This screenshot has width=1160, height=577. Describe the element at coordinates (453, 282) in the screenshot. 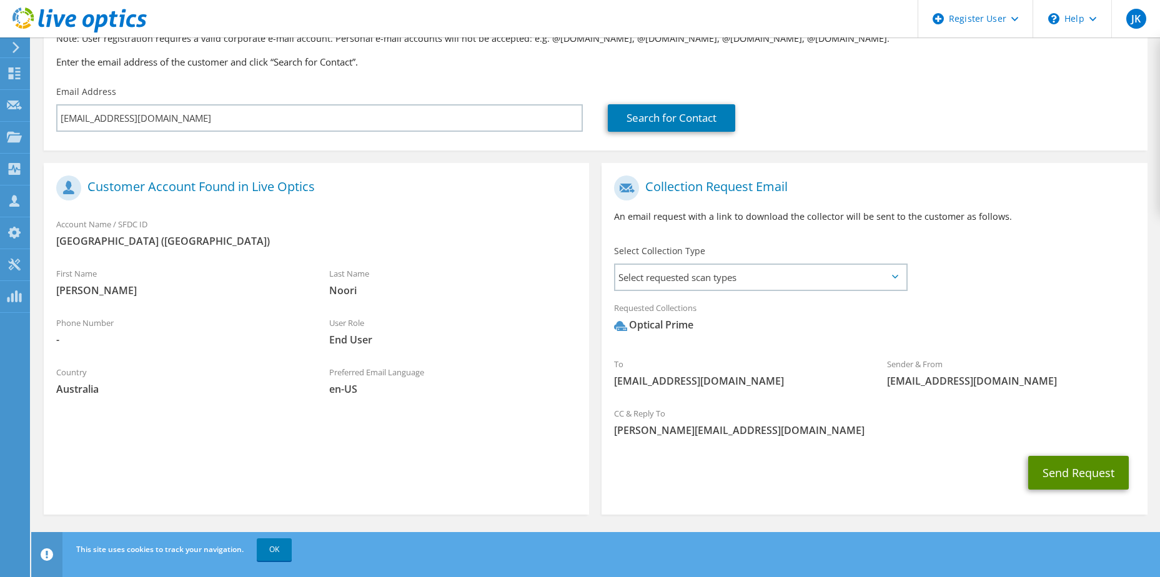

I see `div: Last Name` at that location.